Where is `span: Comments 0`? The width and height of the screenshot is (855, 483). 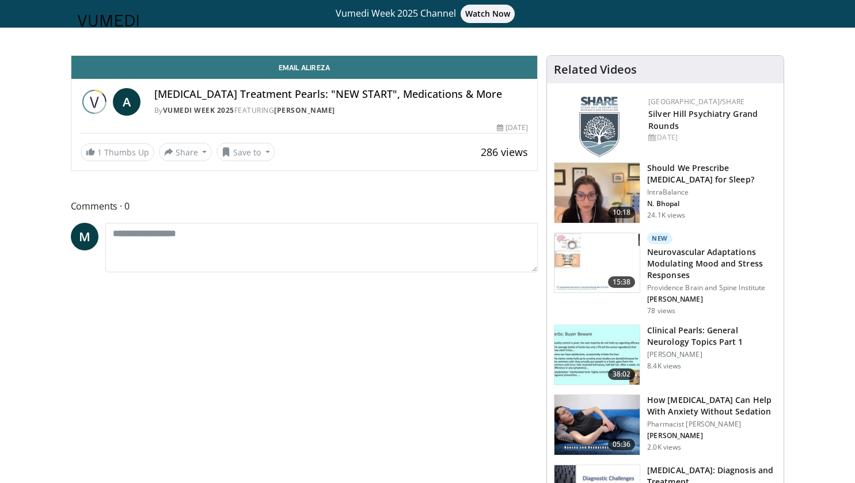 span: Comments 0 is located at coordinates (305, 206).